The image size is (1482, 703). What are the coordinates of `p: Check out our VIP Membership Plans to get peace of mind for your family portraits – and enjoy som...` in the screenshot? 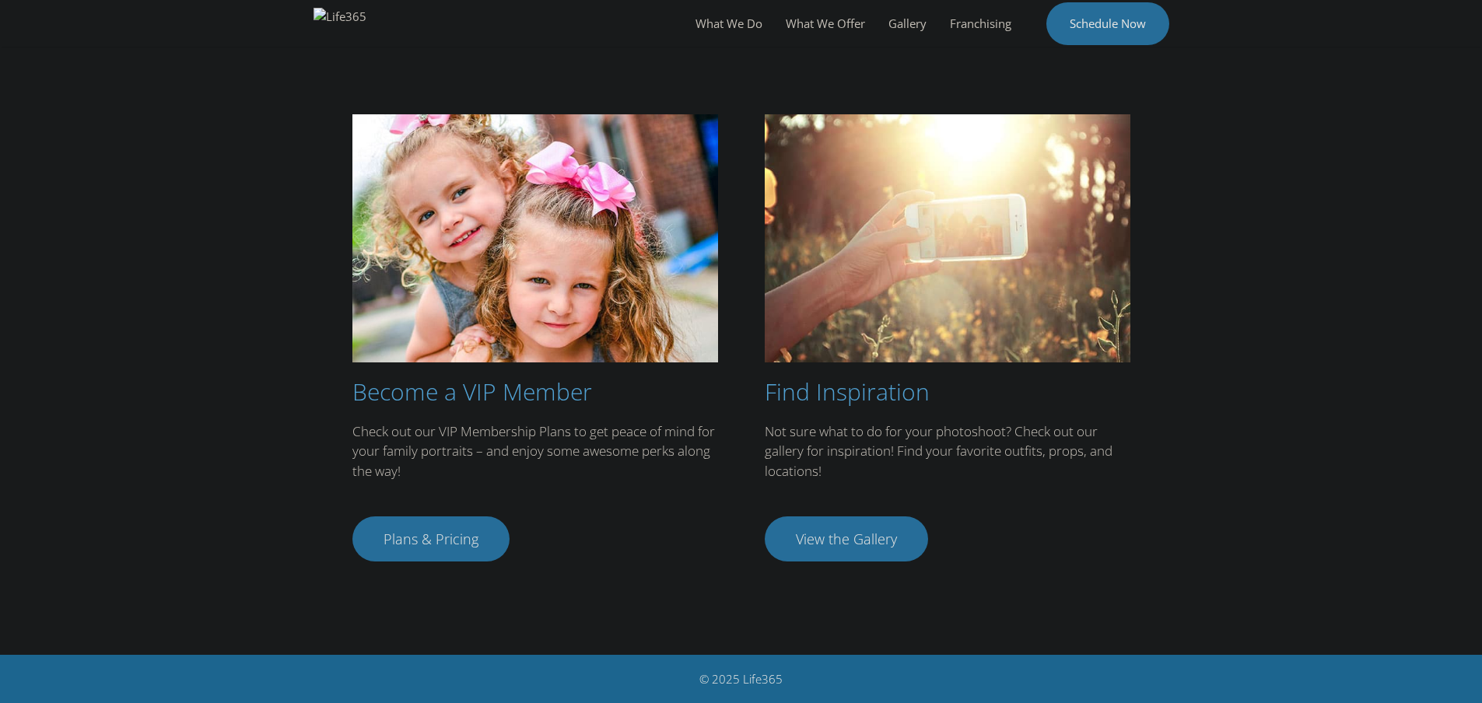 It's located at (535, 451).